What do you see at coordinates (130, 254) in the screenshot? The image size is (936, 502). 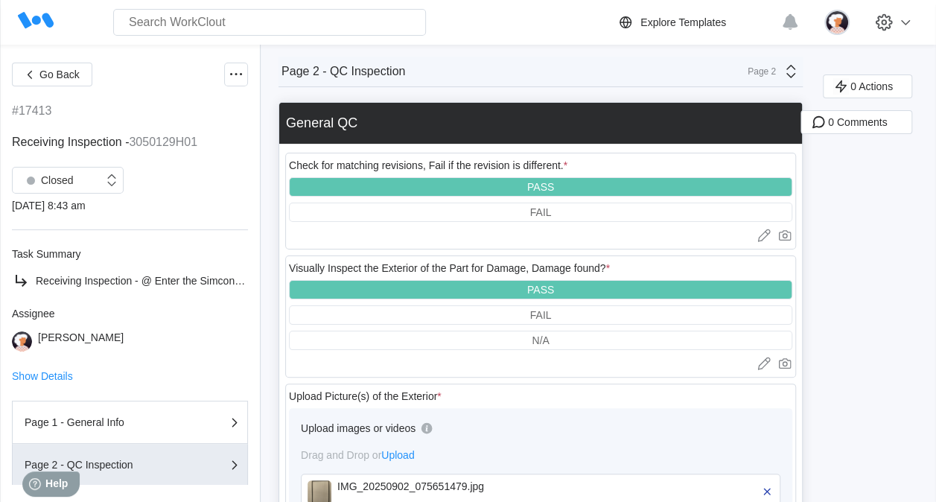 I see `div: Task Summary` at bounding box center [130, 254].